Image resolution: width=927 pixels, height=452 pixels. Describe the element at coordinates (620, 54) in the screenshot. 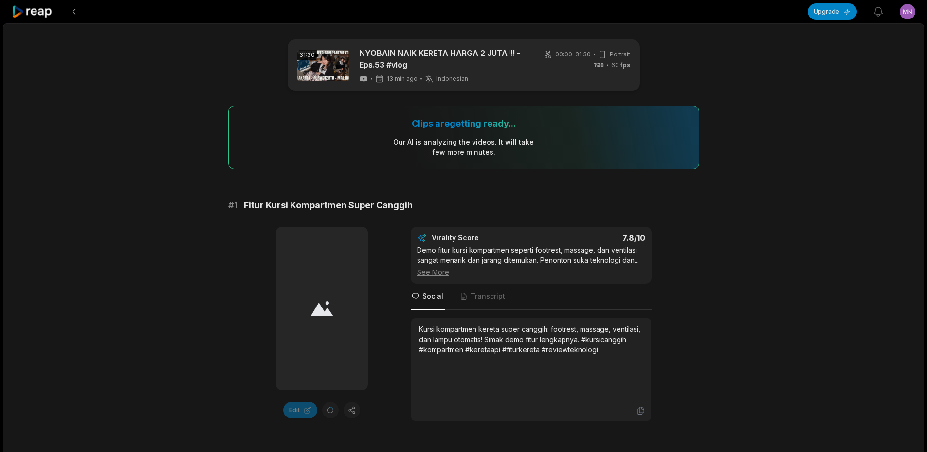

I see `span: Portrait` at that location.